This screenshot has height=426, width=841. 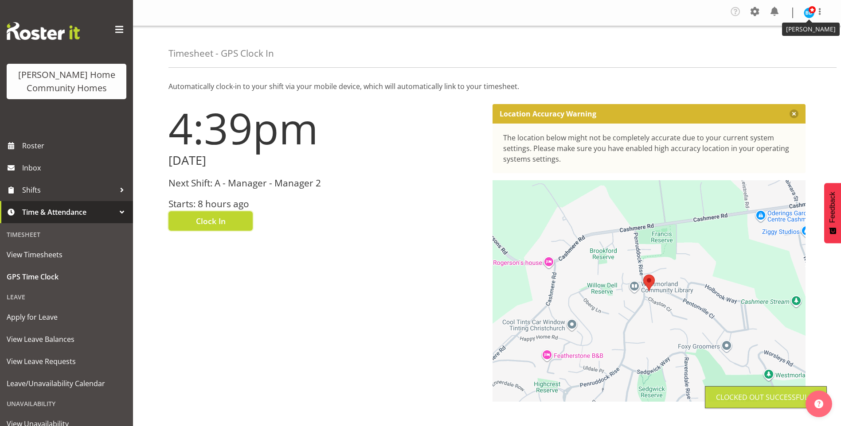 What do you see at coordinates (221, 53) in the screenshot?
I see `h4: Timesheet - GPS Clock In` at bounding box center [221, 53].